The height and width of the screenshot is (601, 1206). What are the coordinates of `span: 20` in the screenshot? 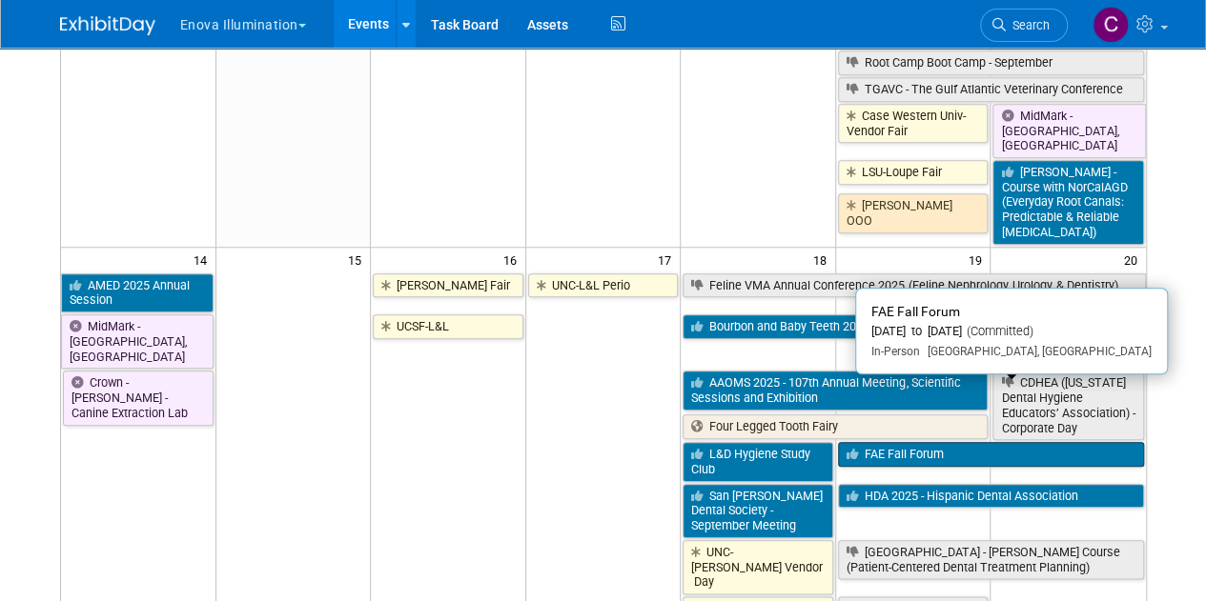 It's located at (1133, 259).